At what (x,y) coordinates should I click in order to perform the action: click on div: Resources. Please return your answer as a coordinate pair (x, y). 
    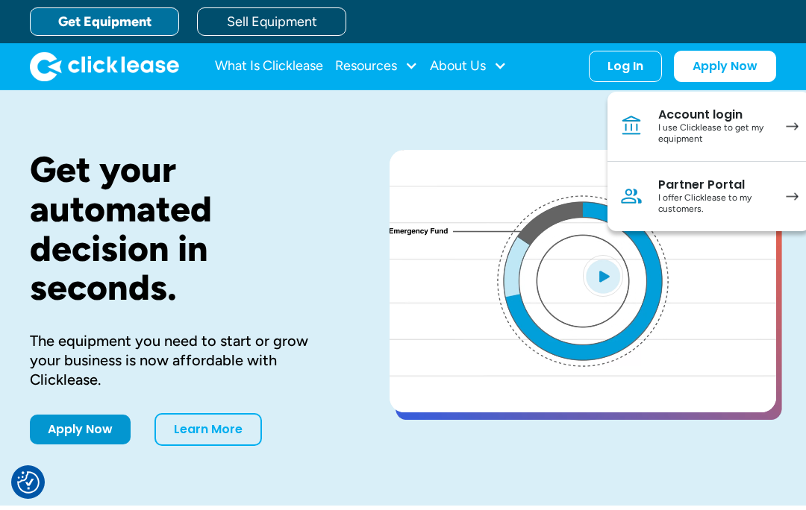
    Looking at the image, I should click on (376, 66).